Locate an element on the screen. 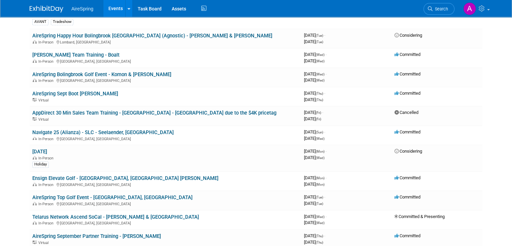 This screenshot has height=246, width=512. span: Committed & Presenting is located at coordinates (419, 216).